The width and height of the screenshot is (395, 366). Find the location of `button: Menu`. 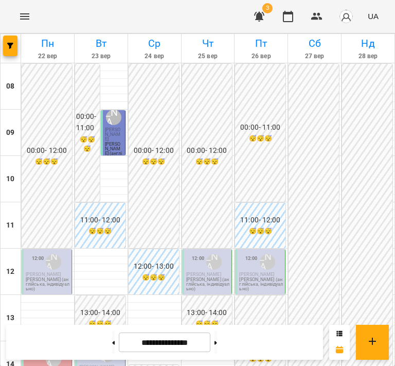

button: Menu is located at coordinates (25, 16).